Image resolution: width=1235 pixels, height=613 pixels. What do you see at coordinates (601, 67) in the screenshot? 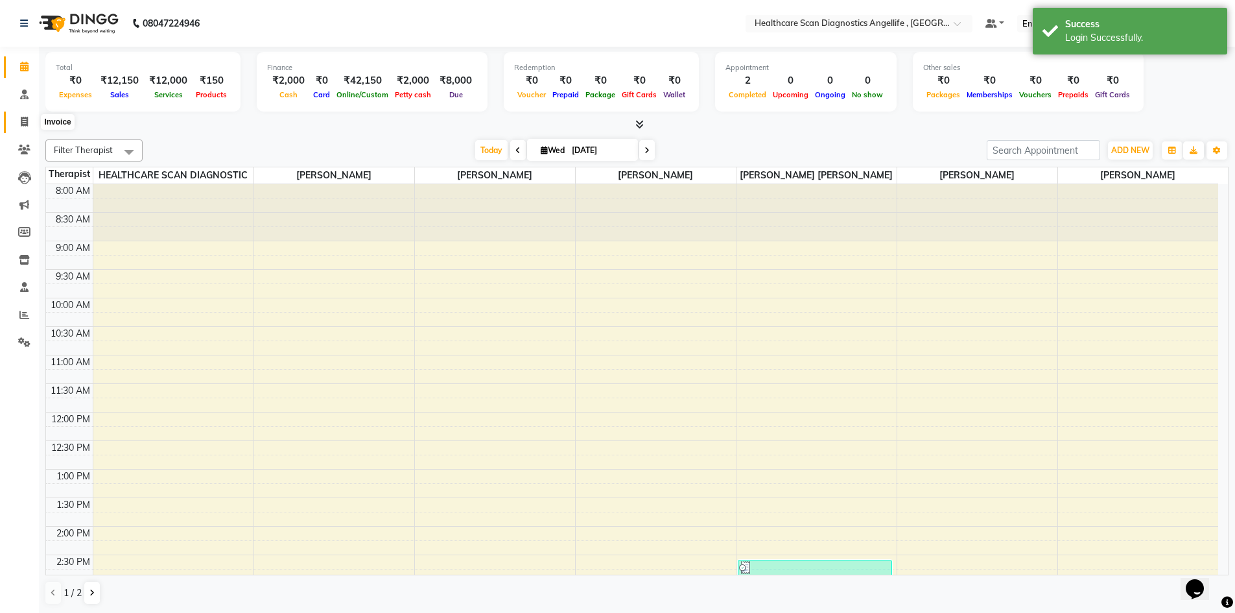
I see `div: Redemption` at bounding box center [601, 67].